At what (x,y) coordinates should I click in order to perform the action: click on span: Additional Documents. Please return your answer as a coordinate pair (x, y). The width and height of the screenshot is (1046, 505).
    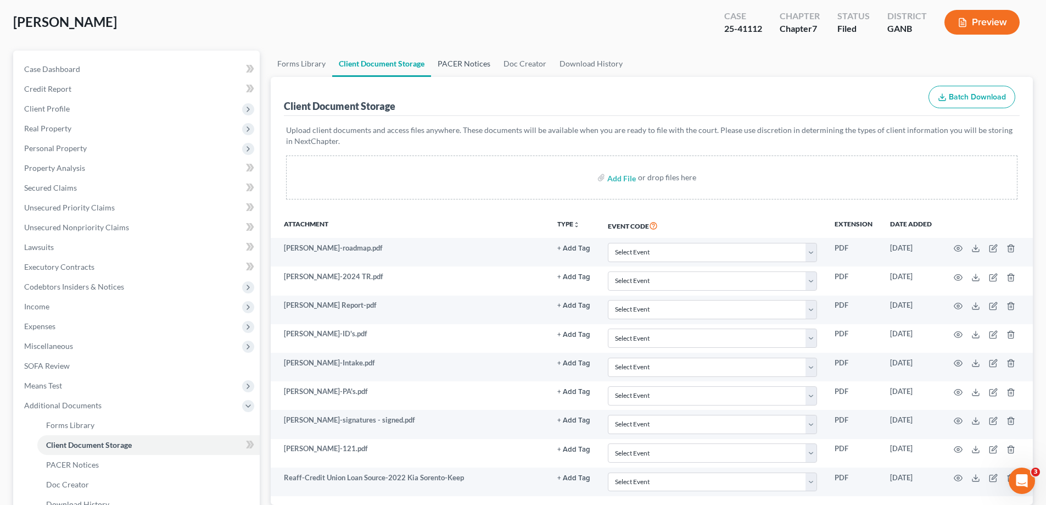
    Looking at the image, I should click on (63, 405).